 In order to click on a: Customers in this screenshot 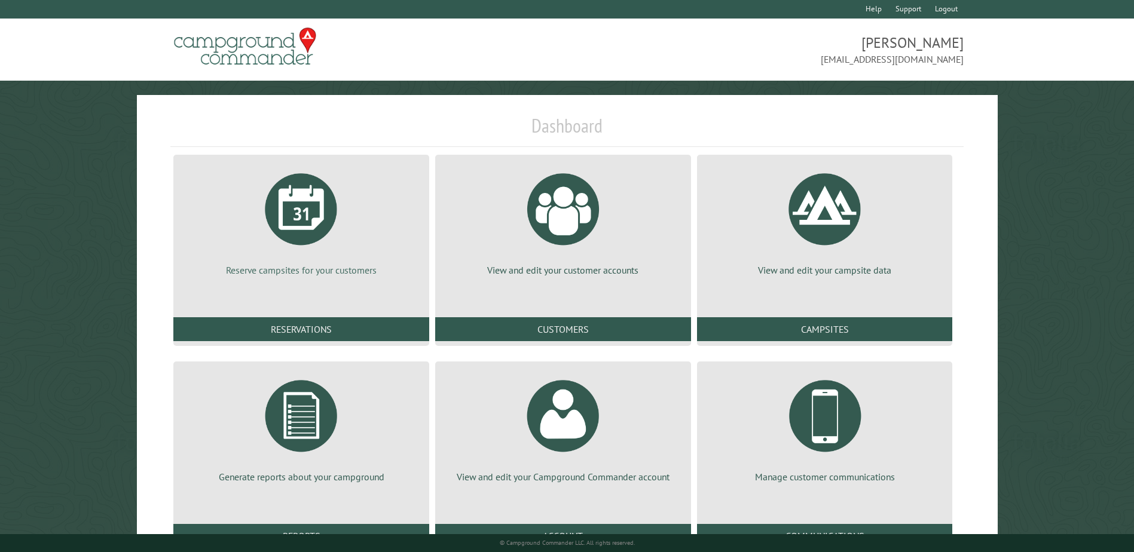, I will do `click(563, 329)`.